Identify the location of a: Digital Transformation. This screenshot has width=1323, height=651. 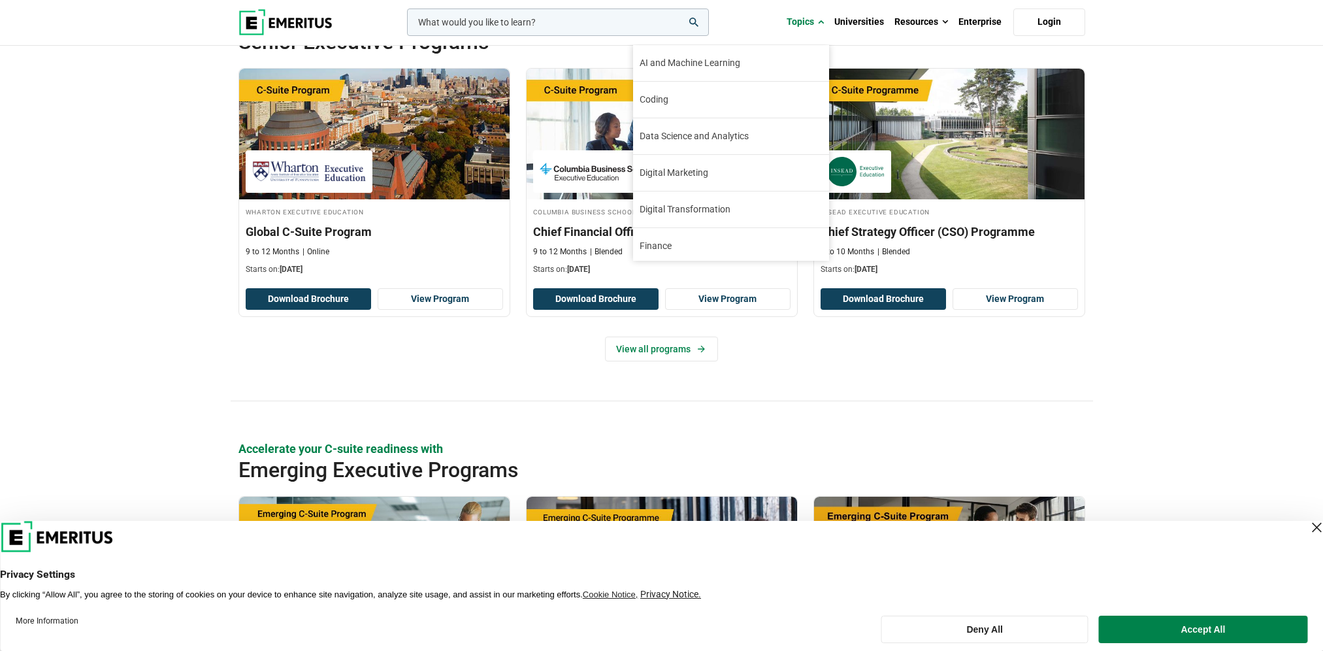
(731, 209).